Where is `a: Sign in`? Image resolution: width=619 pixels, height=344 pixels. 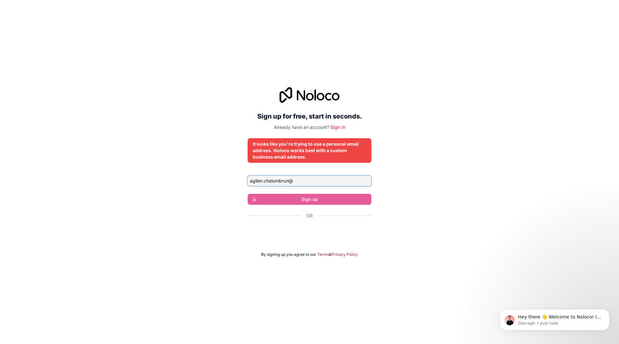
a: Sign in is located at coordinates (338, 127).